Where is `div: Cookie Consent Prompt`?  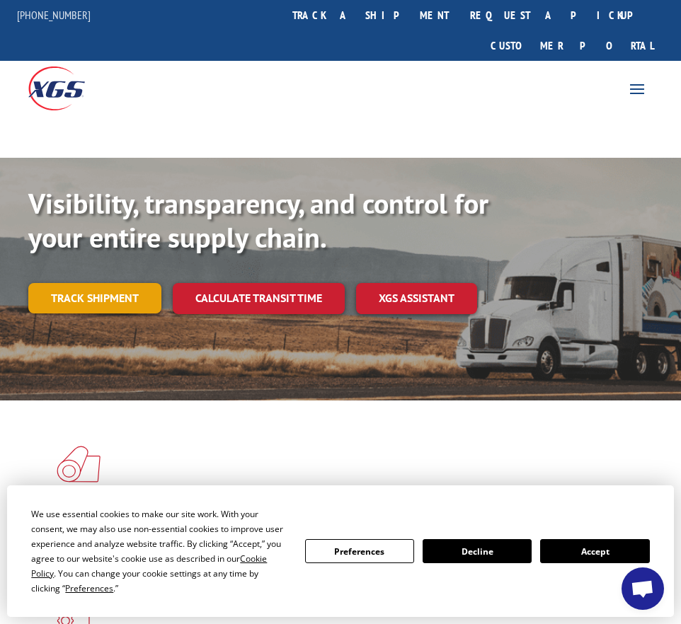 div: Cookie Consent Prompt is located at coordinates (340, 551).